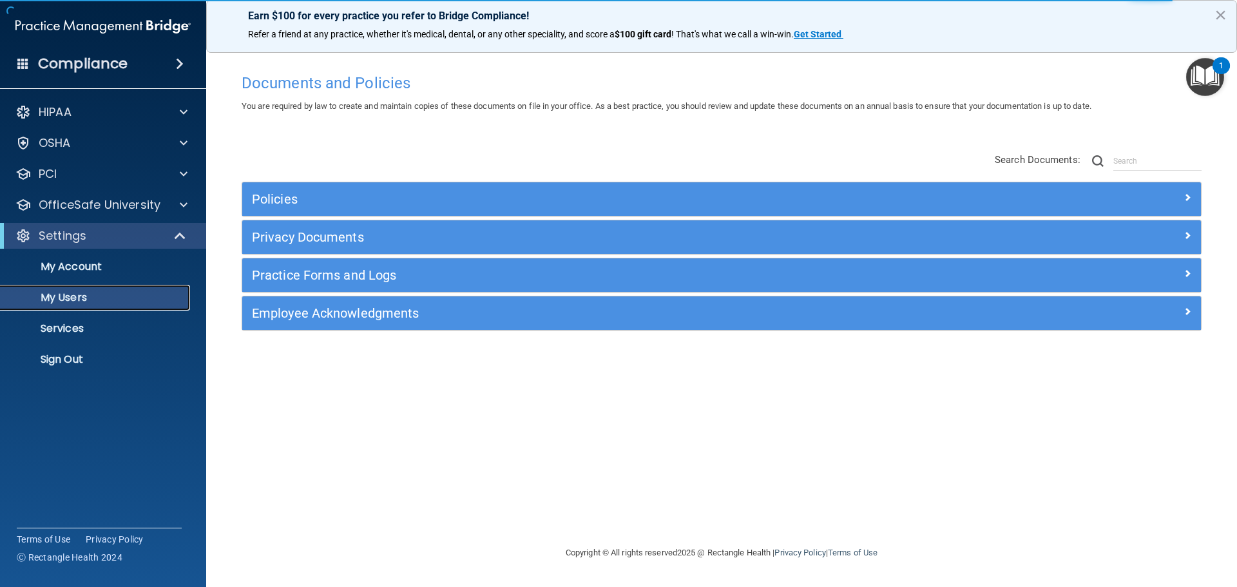  What do you see at coordinates (55, 112) in the screenshot?
I see `p: HIPAA` at bounding box center [55, 112].